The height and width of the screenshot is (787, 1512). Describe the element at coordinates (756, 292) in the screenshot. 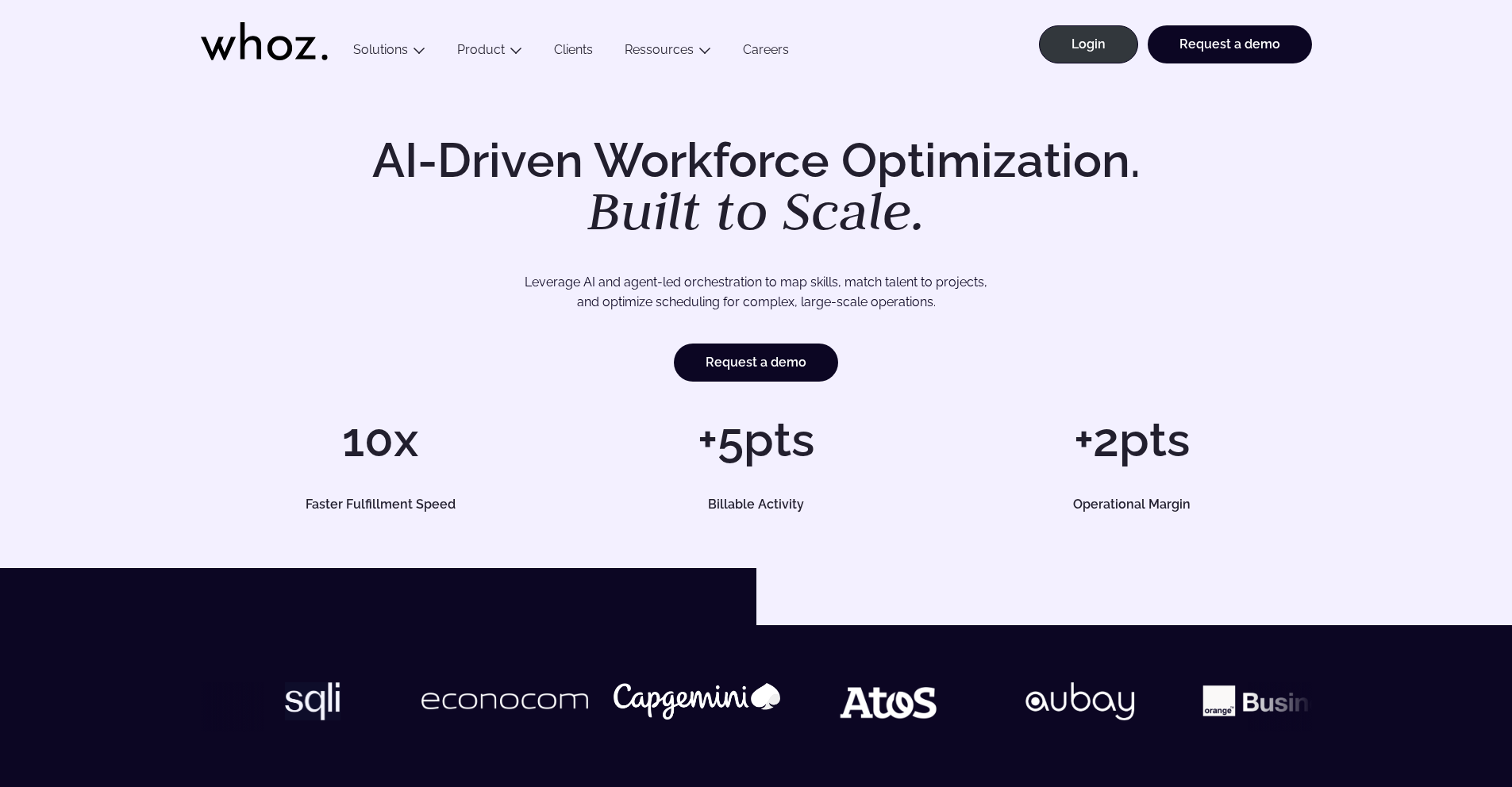

I see `p: Leverage AI and agent-led orchestration to map skills, match talent to projects, and optimize sch...` at that location.